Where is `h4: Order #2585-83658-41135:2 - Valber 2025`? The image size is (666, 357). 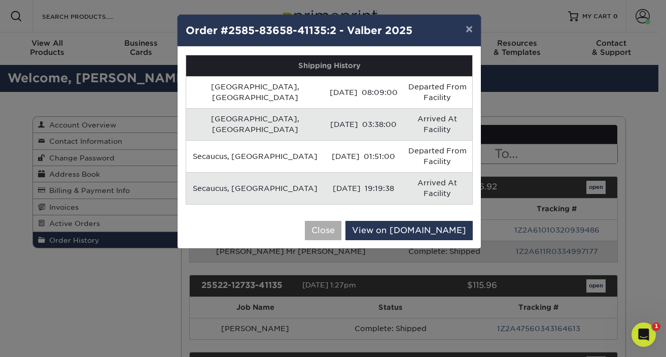
h4: Order #2585-83658-41135:2 - Valber 2025 is located at coordinates (329, 30).